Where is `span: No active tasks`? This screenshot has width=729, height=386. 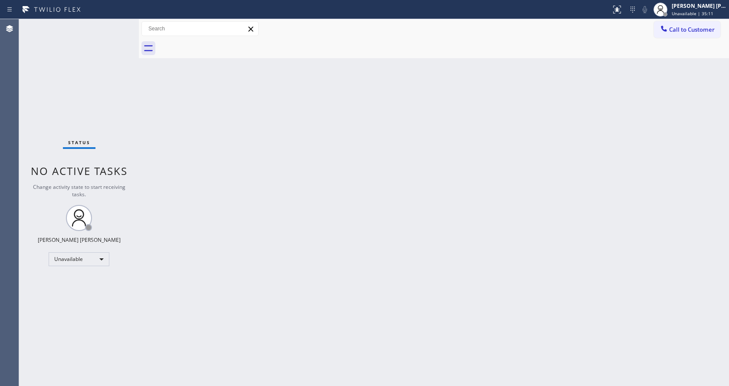
span: No active tasks is located at coordinates (79, 170).